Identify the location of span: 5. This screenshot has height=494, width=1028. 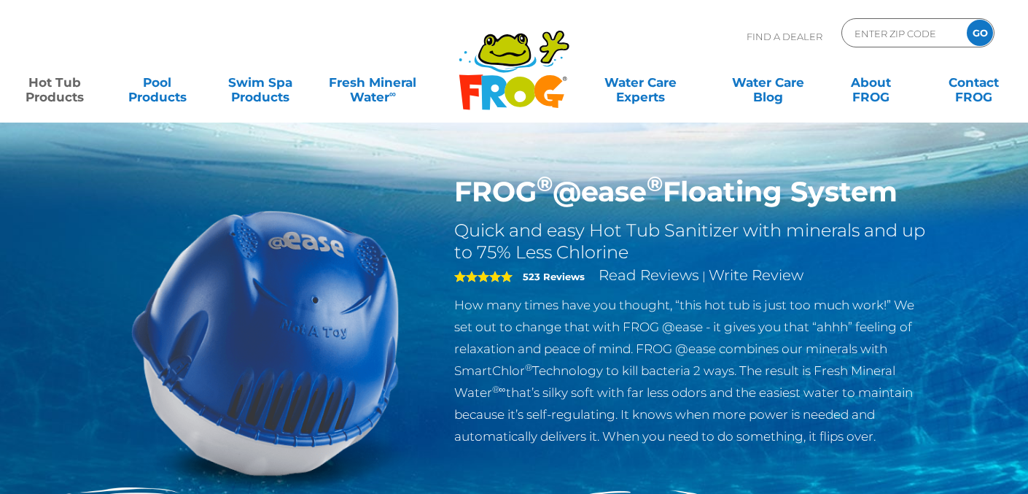
(484, 276).